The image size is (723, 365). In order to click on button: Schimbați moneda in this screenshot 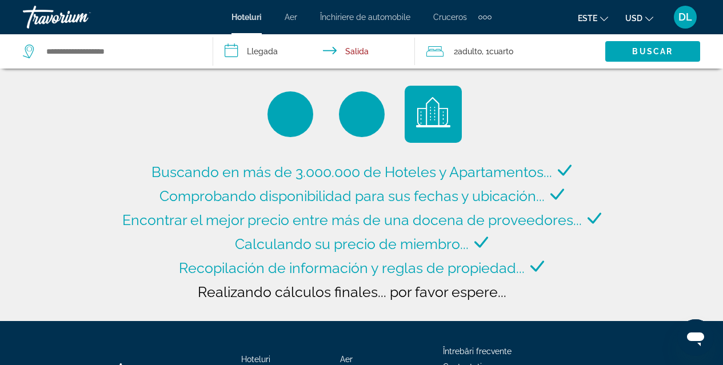, I will do `click(639, 18)`.